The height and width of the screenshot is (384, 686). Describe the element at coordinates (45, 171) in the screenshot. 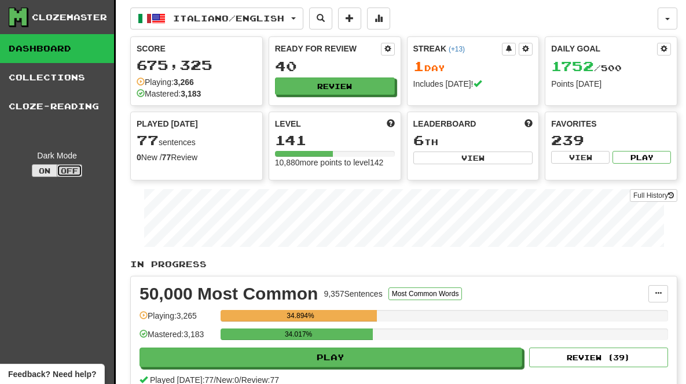

I see `button: On` at that location.